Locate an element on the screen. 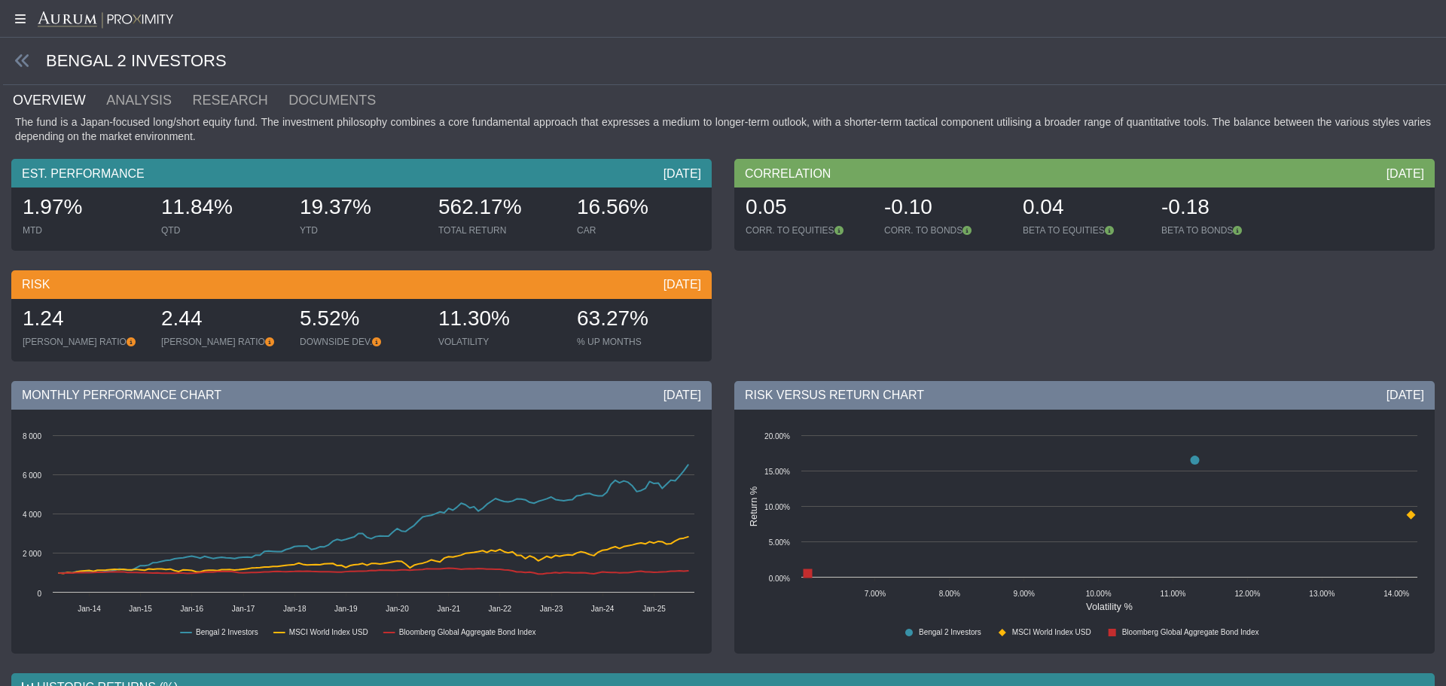  a: DOCUMENTS is located at coordinates (341, 100).